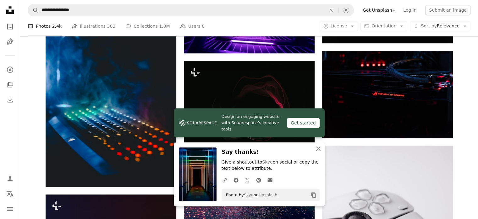 Image resolution: width=478 pixels, height=219 pixels. What do you see at coordinates (429, 26) in the screenshot?
I see `span: Sort by` at bounding box center [429, 26].